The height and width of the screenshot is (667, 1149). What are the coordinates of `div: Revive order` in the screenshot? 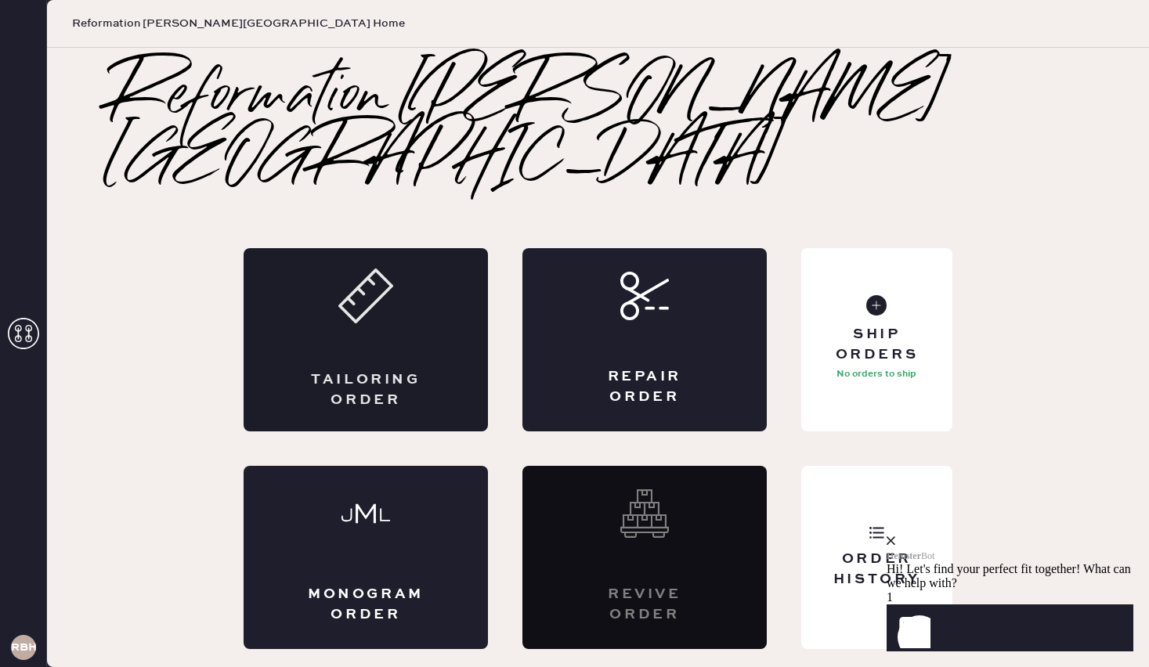 It's located at (644, 604).